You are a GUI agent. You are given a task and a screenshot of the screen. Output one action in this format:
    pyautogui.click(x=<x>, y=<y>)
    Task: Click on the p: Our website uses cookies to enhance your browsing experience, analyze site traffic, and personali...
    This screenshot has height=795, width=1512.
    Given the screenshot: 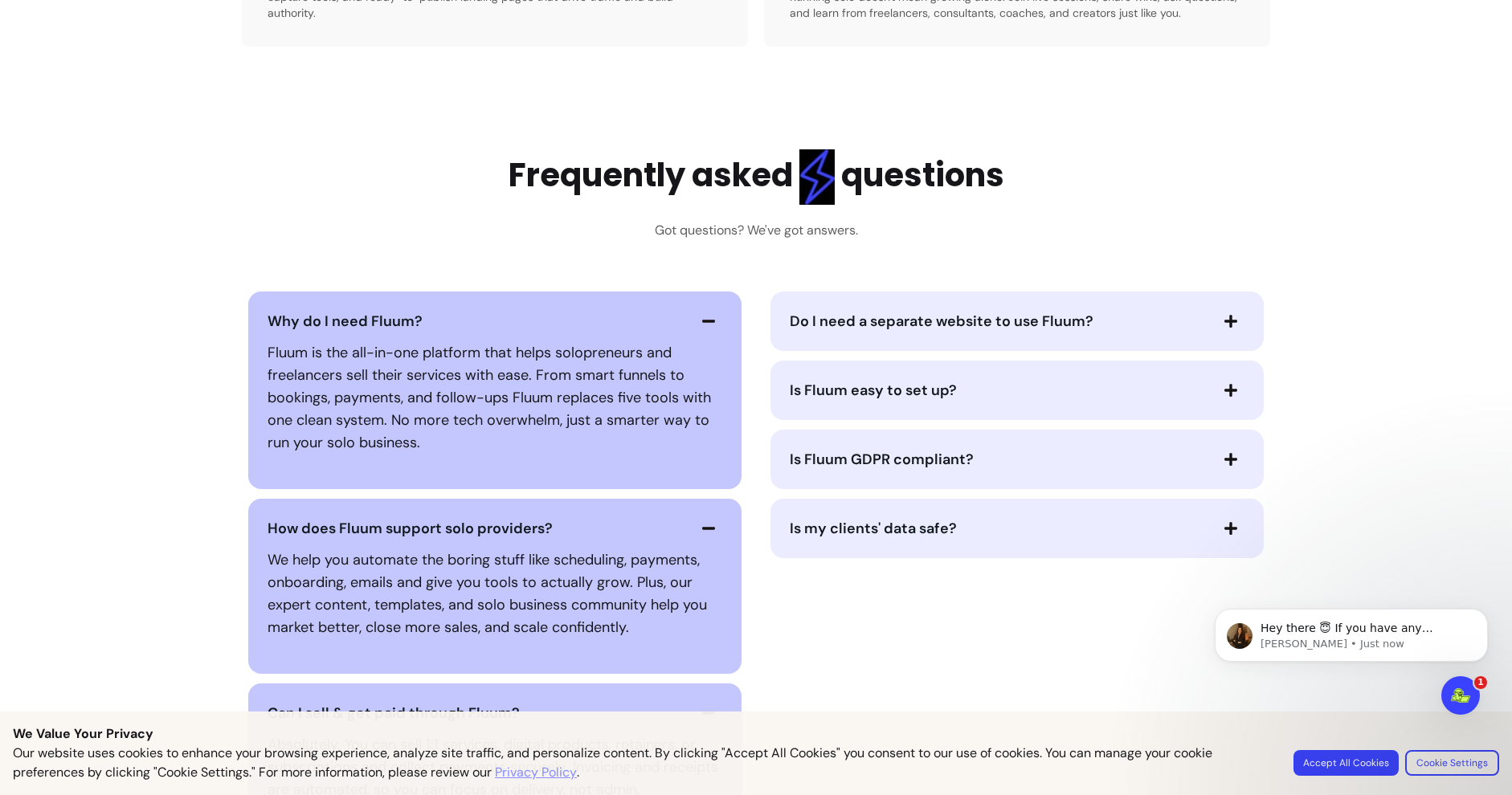 What is the action you would take?
    pyautogui.click(x=644, y=763)
    